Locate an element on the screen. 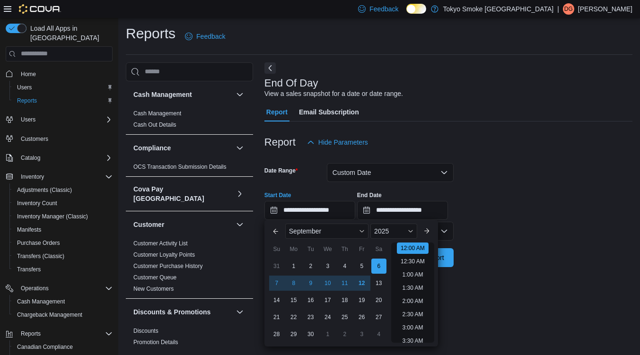 This screenshot has width=640, height=355. div: day-5 is located at coordinates (362, 266).